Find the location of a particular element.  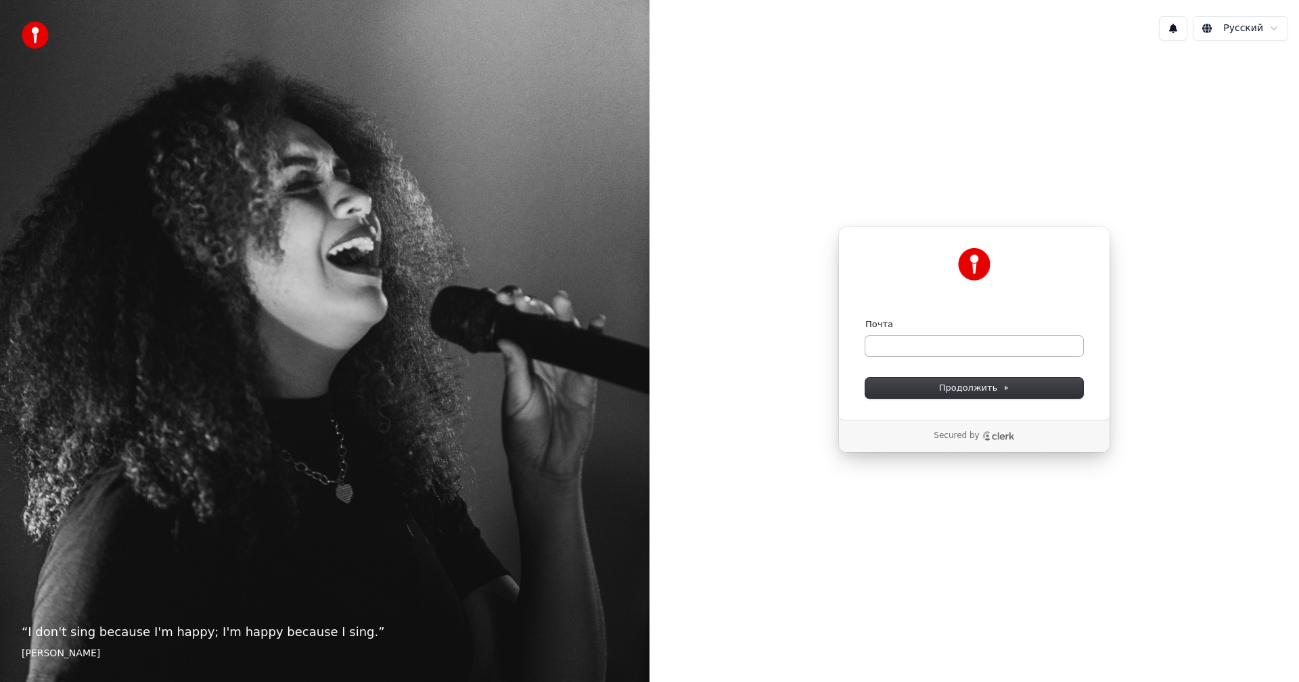

label: Почта is located at coordinates (879, 325).